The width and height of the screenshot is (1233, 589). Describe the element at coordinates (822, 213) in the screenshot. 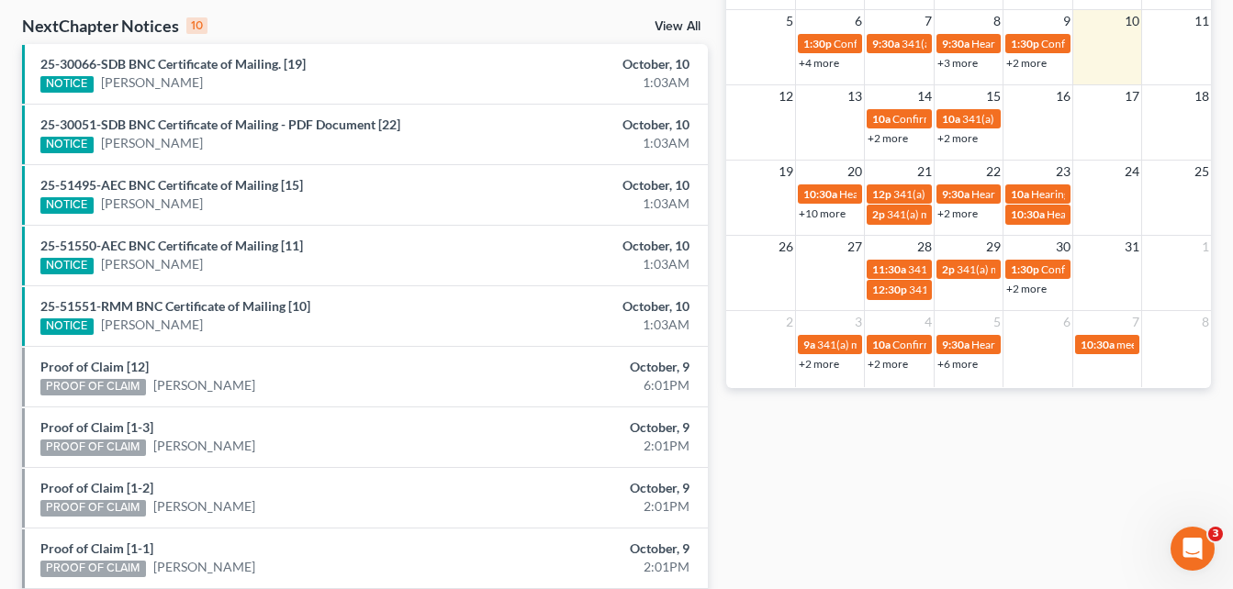

I see `a: +10 more` at that location.